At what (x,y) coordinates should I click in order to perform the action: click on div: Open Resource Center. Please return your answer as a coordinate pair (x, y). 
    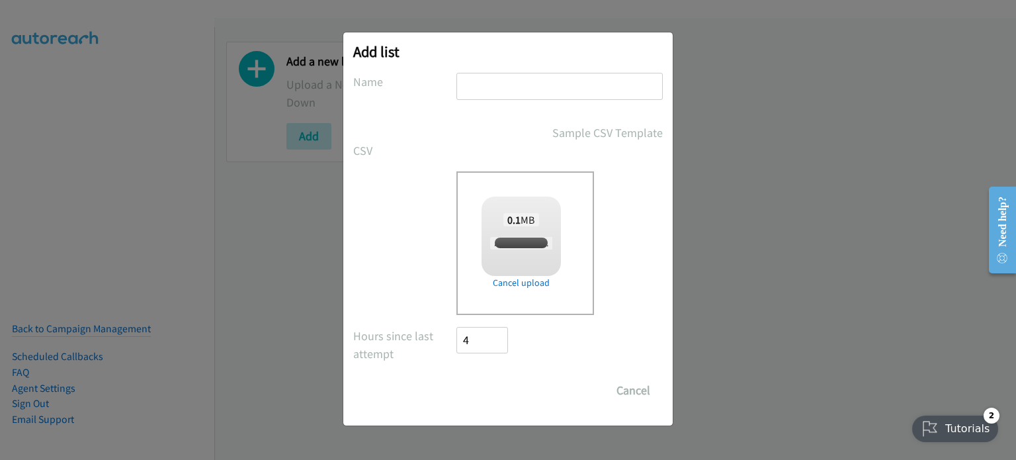
    Looking at the image, I should click on (24, 52).